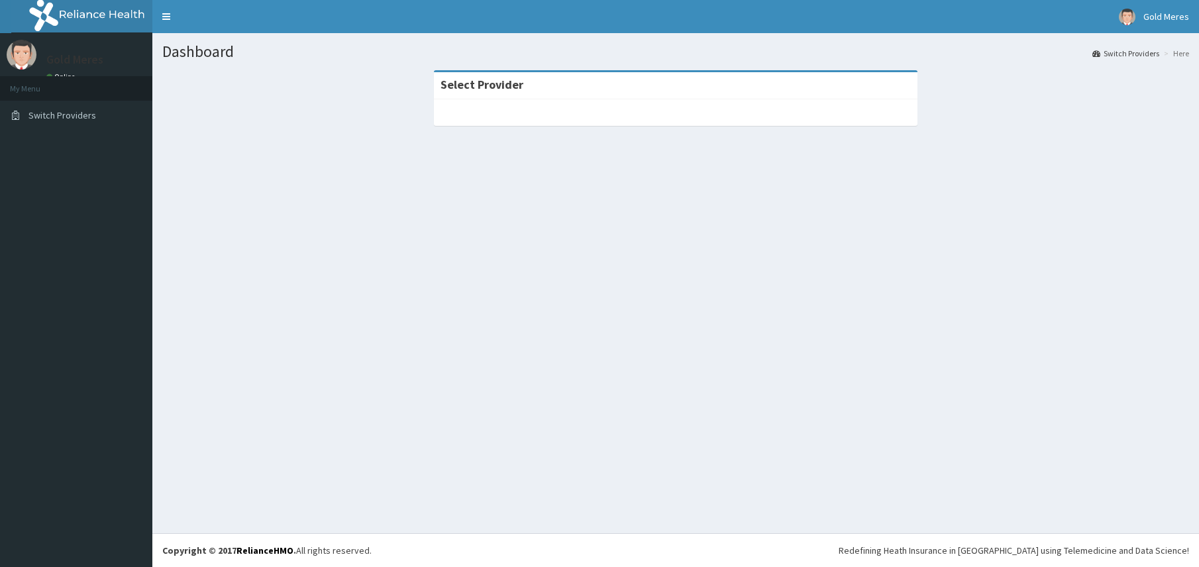 This screenshot has height=567, width=1199. What do you see at coordinates (265, 551) in the screenshot?
I see `a: RelianceHMO` at bounding box center [265, 551].